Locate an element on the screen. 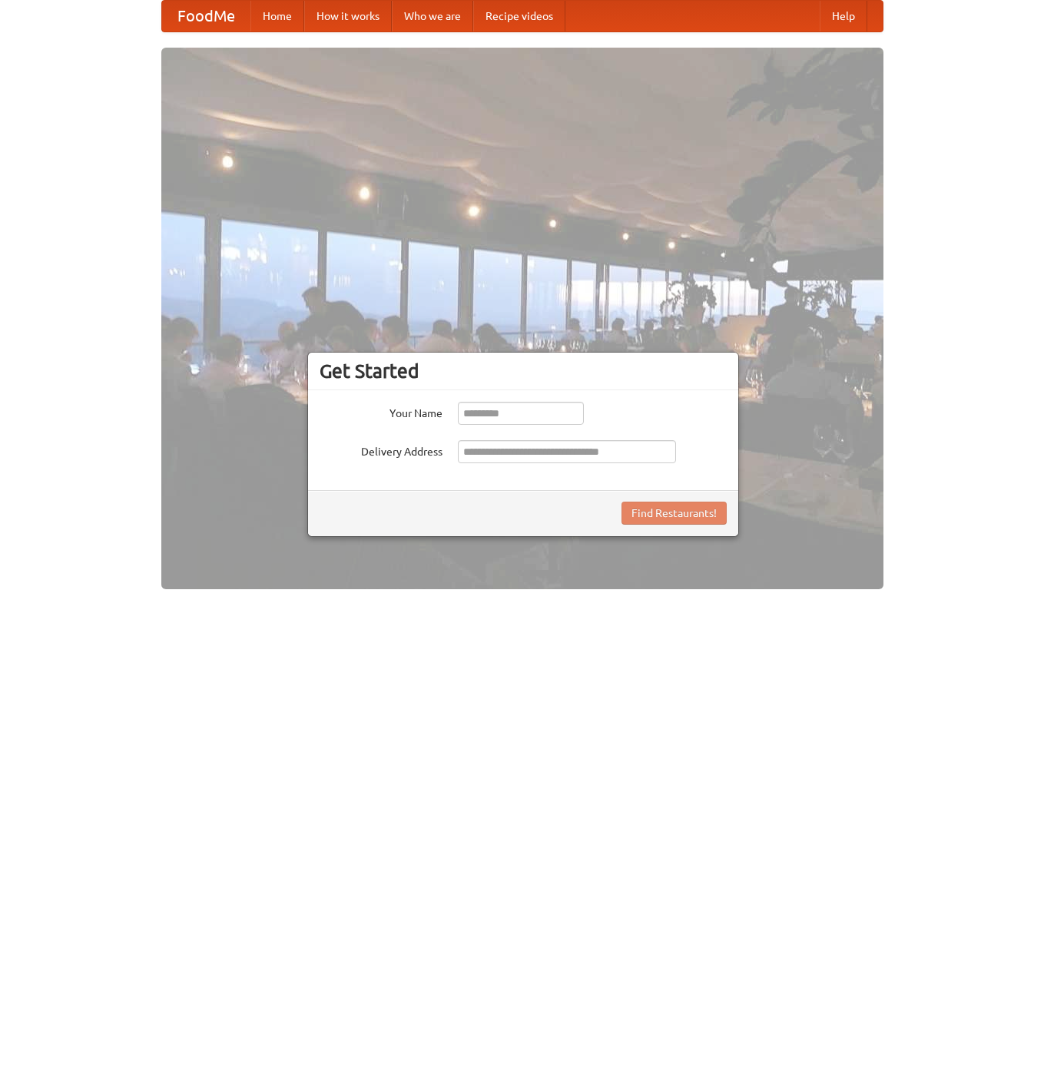 The width and height of the screenshot is (1044, 1087). a: FoodMe is located at coordinates (206, 16).